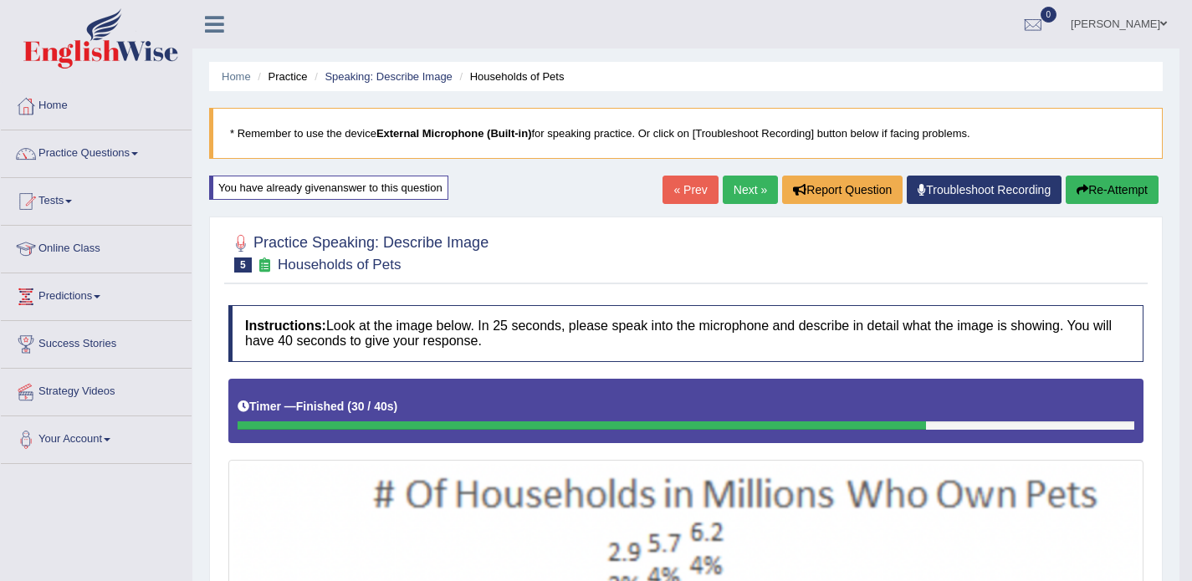 This screenshot has width=1192, height=581. What do you see at coordinates (686, 333) in the screenshot?
I see `h4: Look at the image below. In 25 seconds, please speak into the microphone and describe in detail w...` at bounding box center [686, 333].